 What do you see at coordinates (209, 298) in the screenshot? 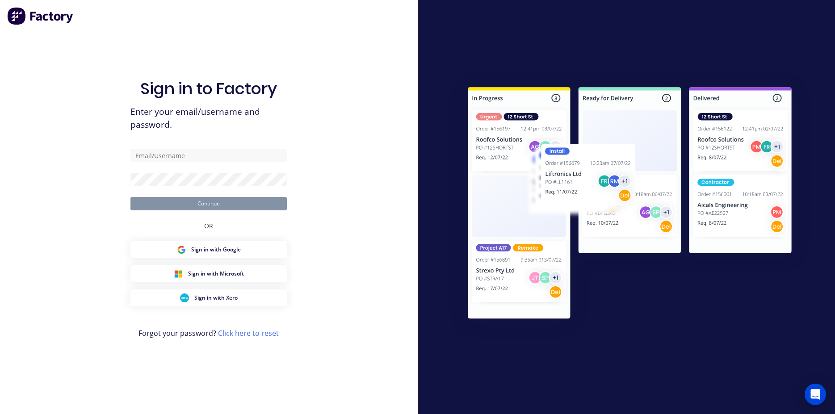
I see `button: Xero Sign inSign in with Xero` at bounding box center [209, 298].